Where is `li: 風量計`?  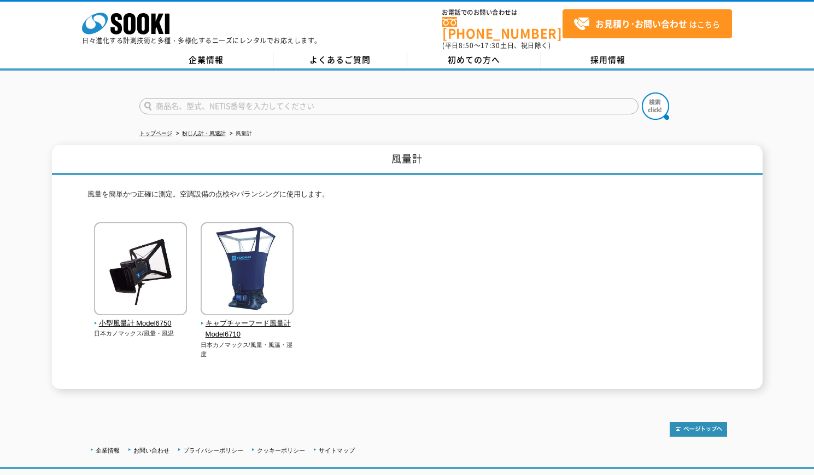
li: 風量計 is located at coordinates (240, 133).